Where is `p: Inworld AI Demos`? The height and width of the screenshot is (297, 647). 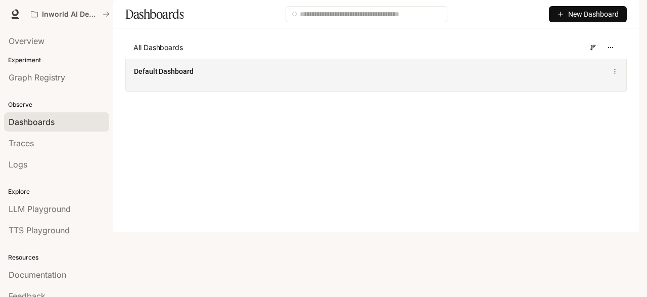
p: Inworld AI Demos is located at coordinates (70, 14).